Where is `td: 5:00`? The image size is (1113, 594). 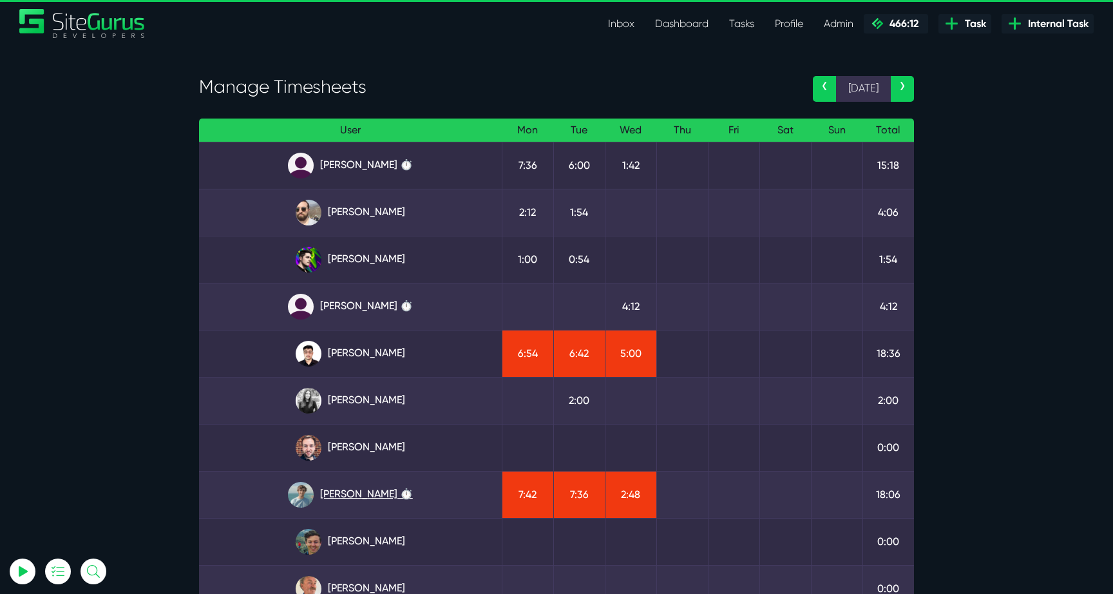
td: 5:00 is located at coordinates (631, 353).